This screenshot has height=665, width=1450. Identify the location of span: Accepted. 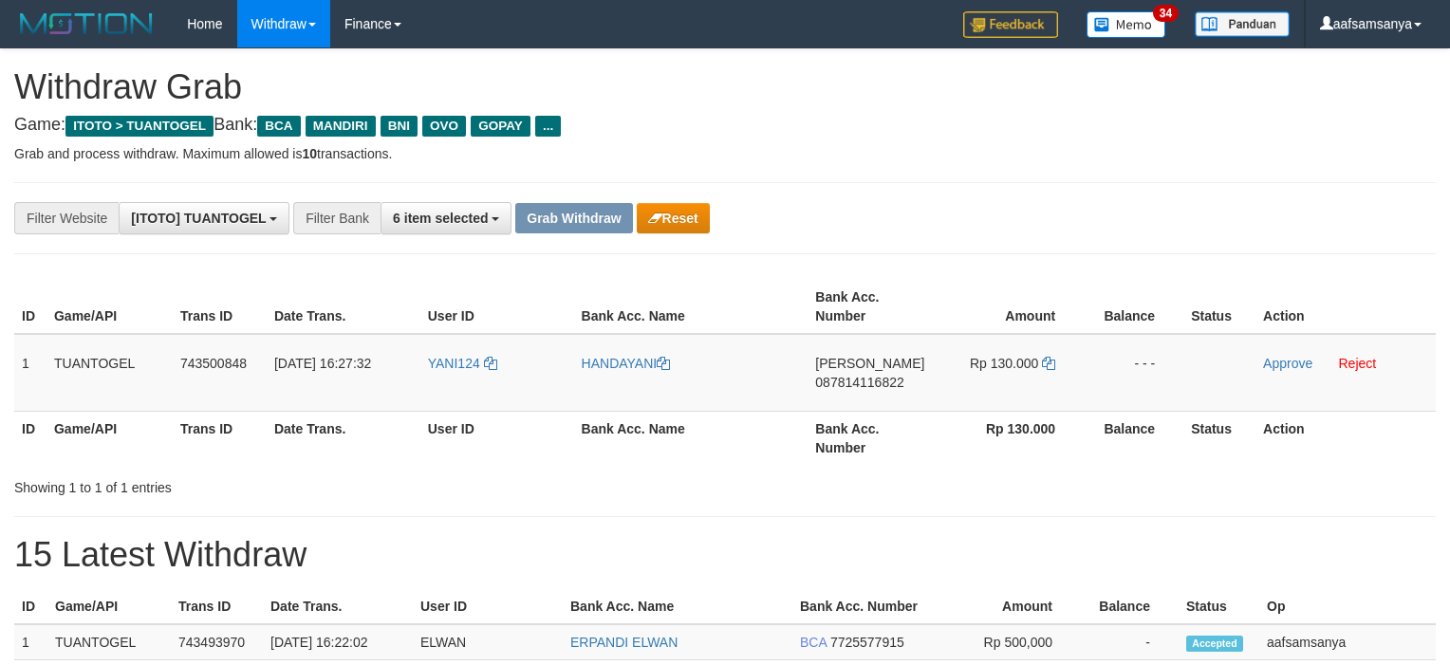
(1215, 643).